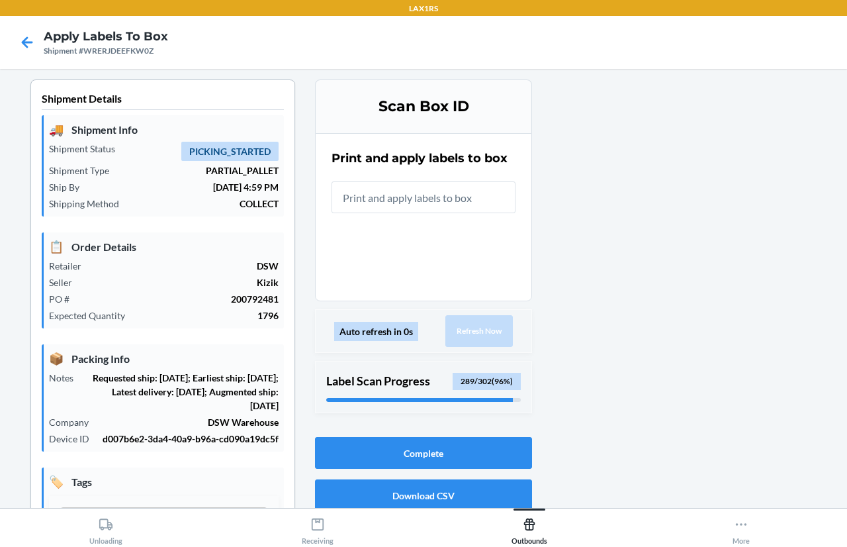 Image resolution: width=847 pixels, height=547 pixels. Describe the element at coordinates (87, 148) in the screenshot. I see `p: Shipment Status` at that location.